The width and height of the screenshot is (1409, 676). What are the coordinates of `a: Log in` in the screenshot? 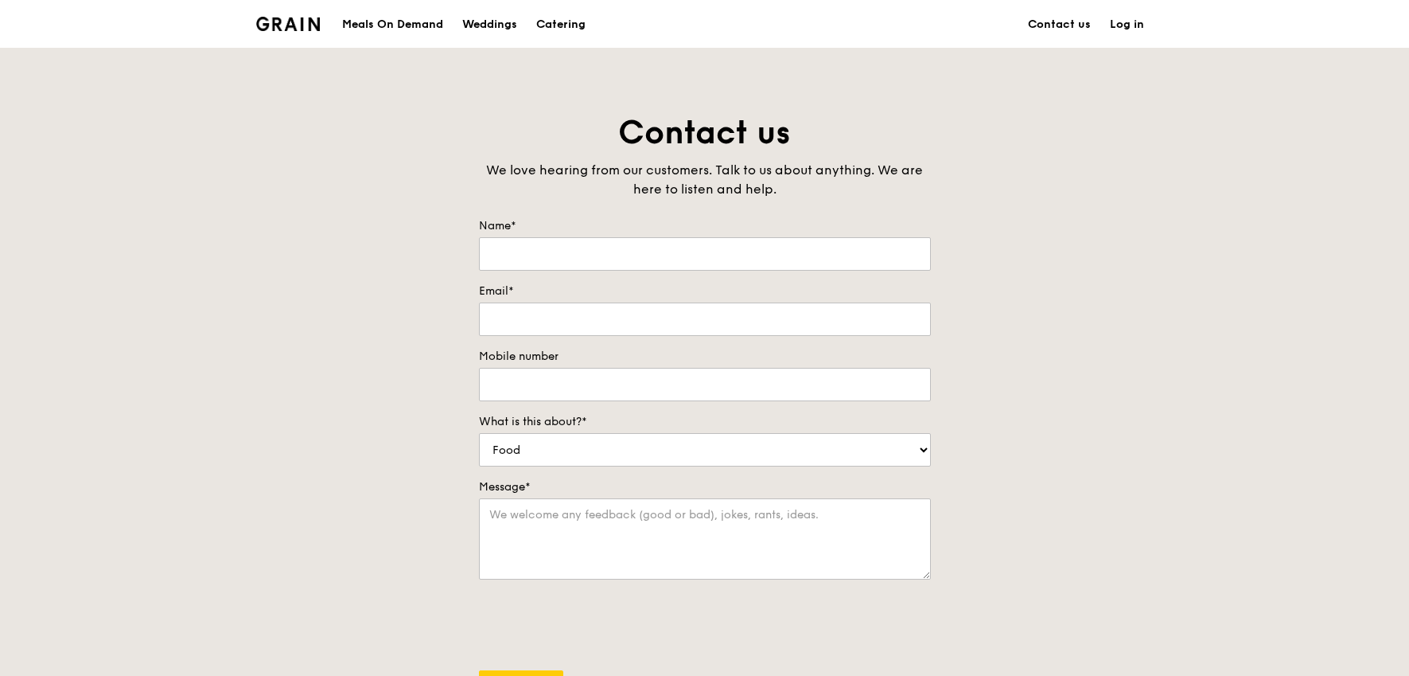 It's located at (1127, 25).